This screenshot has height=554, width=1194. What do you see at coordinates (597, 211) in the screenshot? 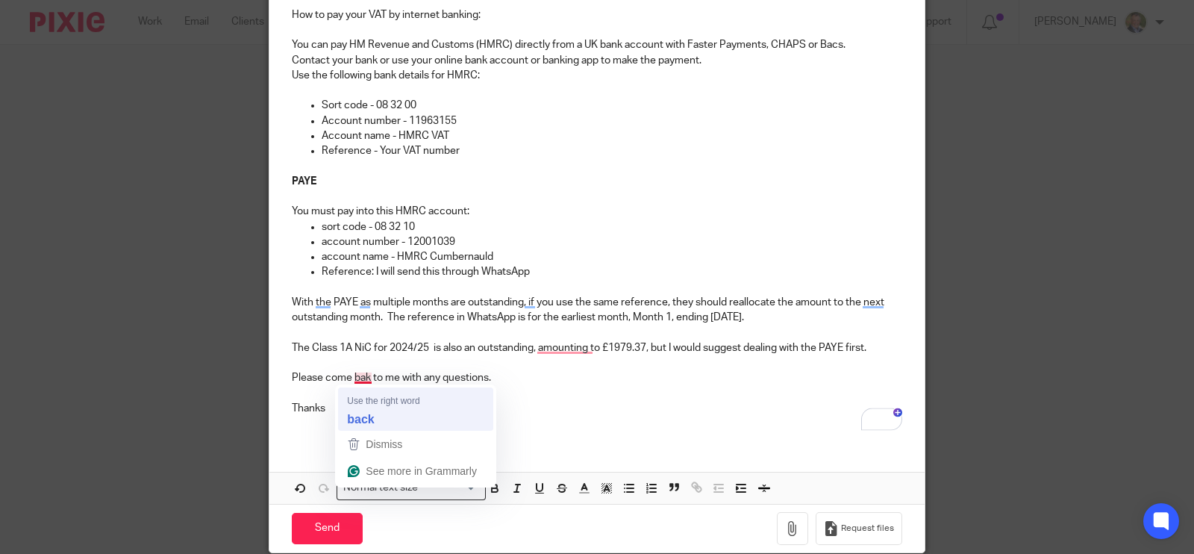
I see `p: You must pay into this HMRC account:` at bounding box center [597, 211].